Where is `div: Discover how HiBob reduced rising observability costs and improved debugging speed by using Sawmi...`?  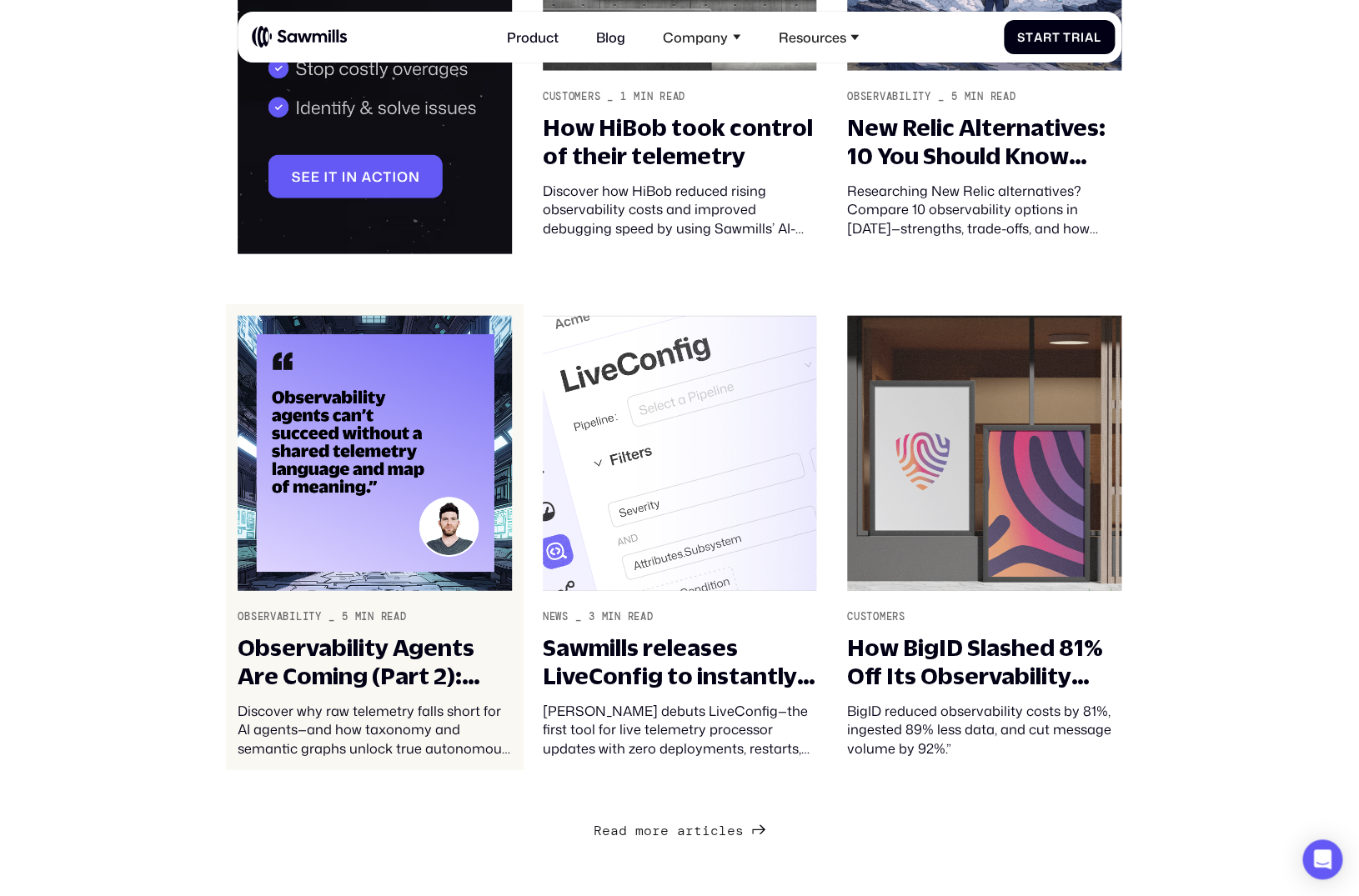 div: Discover how HiBob reduced rising observability costs and improved debugging speed by using Sawmi... is located at coordinates (680, 210).